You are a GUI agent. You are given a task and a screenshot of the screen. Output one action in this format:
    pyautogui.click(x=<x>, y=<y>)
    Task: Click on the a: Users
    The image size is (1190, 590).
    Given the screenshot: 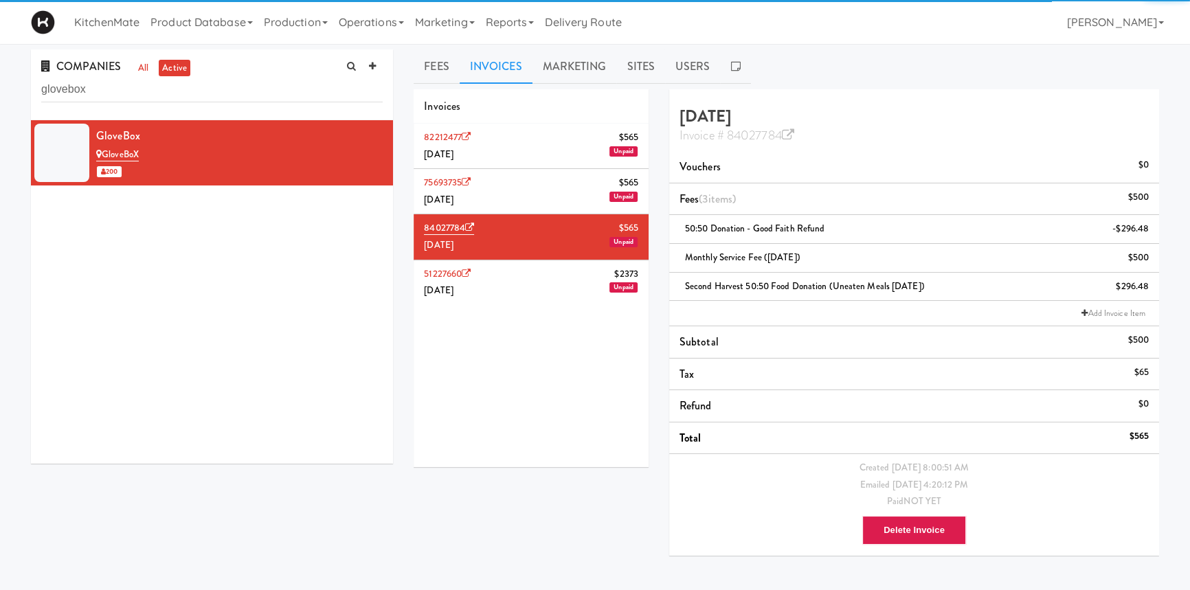 What is the action you would take?
    pyautogui.click(x=693, y=67)
    